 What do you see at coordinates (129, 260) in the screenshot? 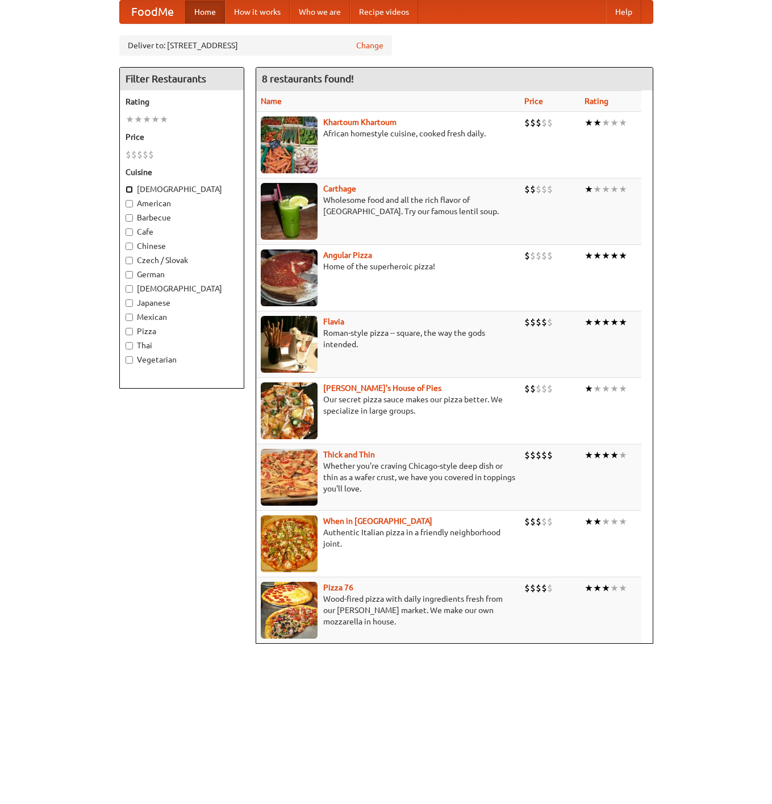
I see `input: Czech / Slovak` at bounding box center [129, 260].